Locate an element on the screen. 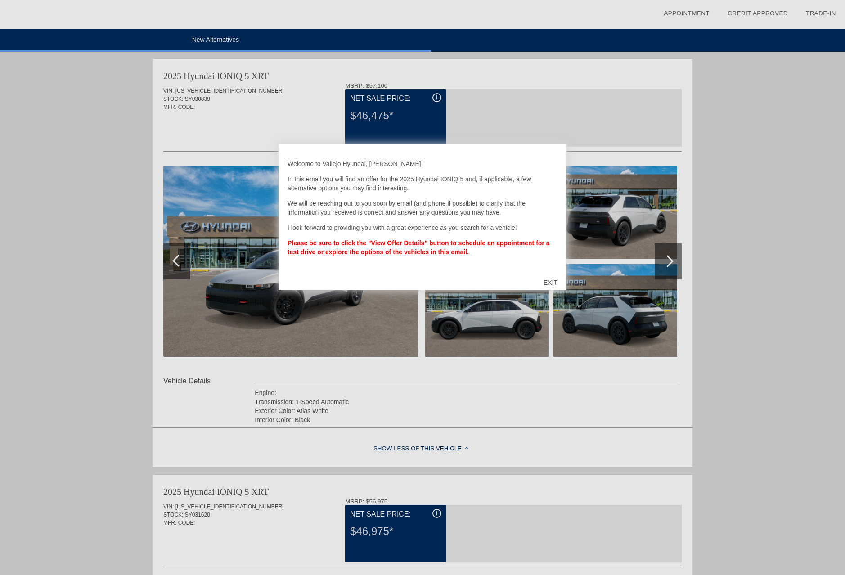  strong: Please be sure to click the "View Offer Details" button to schedule an appointment for a test dri... is located at coordinates (418, 247).